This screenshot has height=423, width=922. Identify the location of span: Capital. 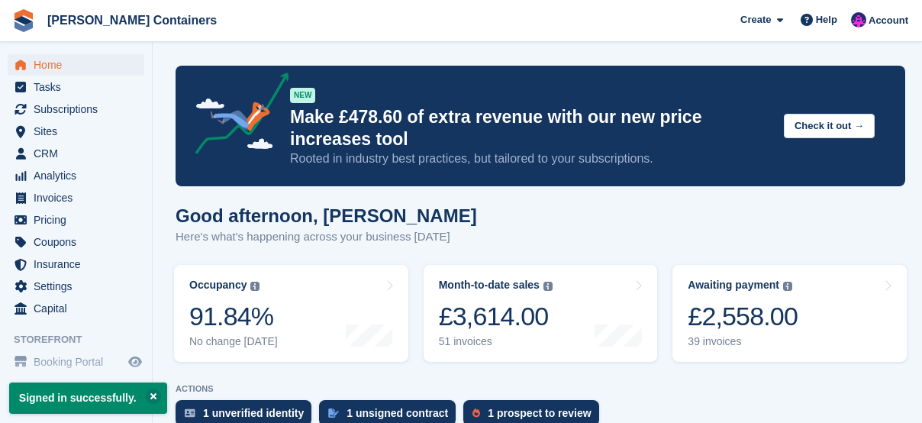
(79, 308).